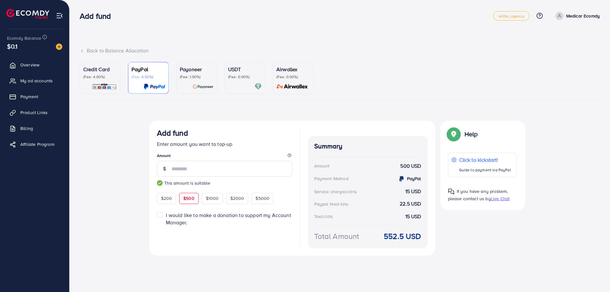 Image resolution: width=610 pixels, height=292 pixels. I want to click on a: Overview, so click(35, 65).